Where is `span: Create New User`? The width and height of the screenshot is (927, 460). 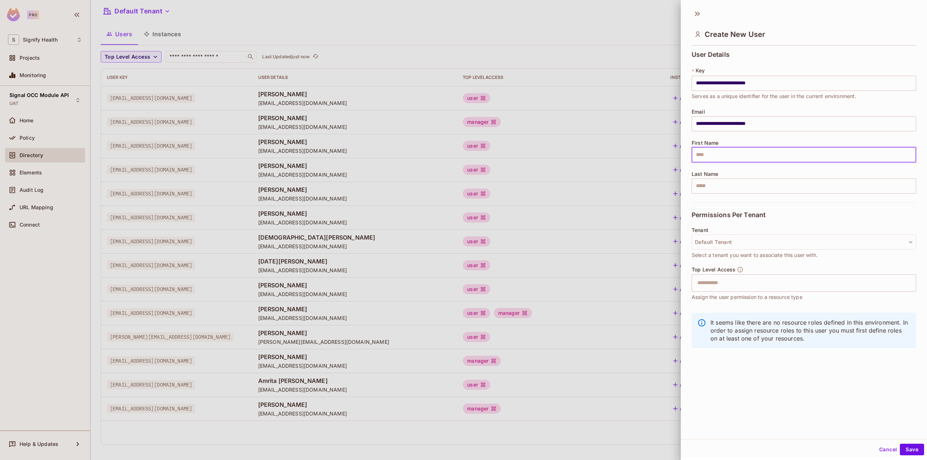
span: Create New User is located at coordinates (734, 34).